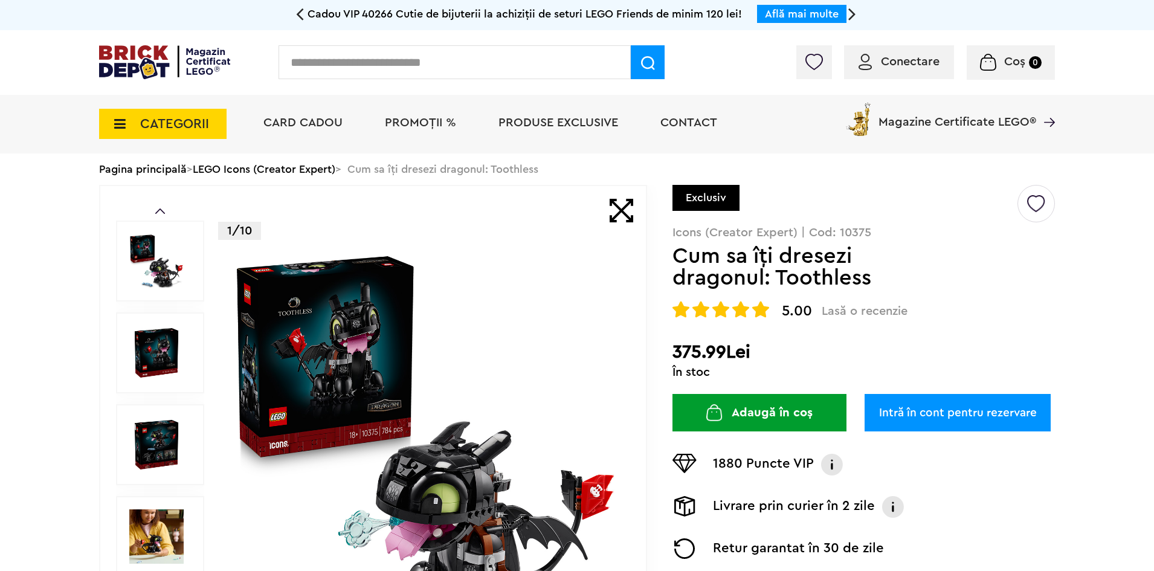 The image size is (1154, 571). I want to click on h2: 375.99Lei, so click(864, 352).